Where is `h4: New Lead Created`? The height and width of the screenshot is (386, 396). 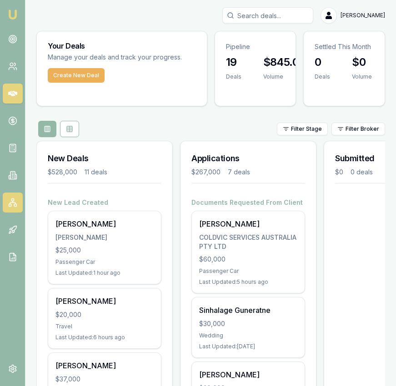 h4: New Lead Created is located at coordinates (105, 203).